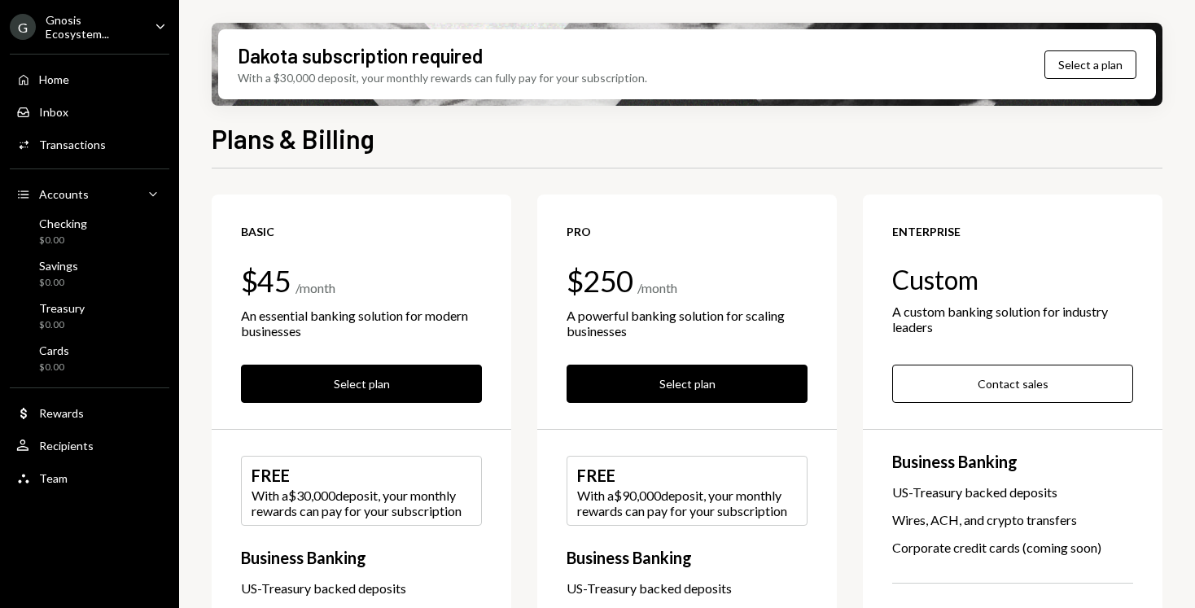  Describe the element at coordinates (90, 79) in the screenshot. I see `a: Home` at that location.